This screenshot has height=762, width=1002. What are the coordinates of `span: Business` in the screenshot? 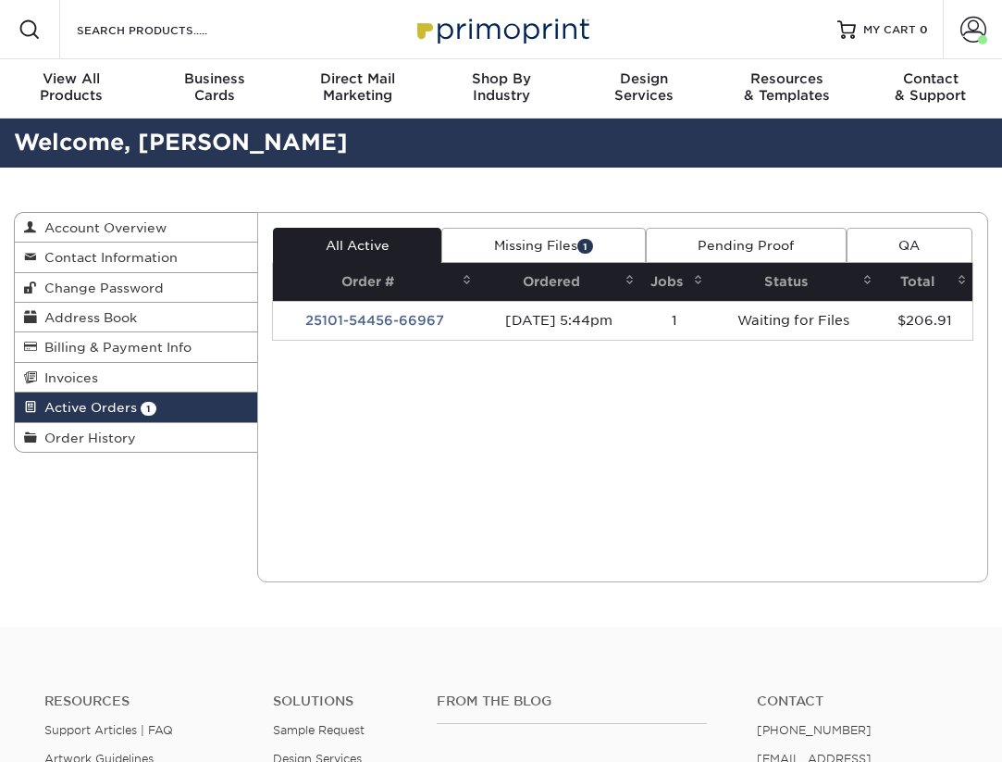 It's located at (215, 79).